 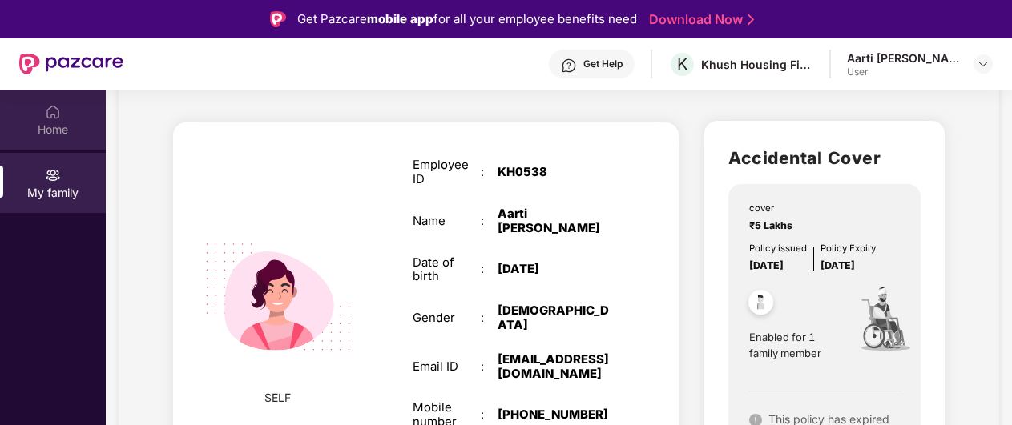 I want to click on img: svg+xml;base64,PHN2ZyBpZD0iSG9tZSIgeG1sbnM9Imh0dHA6Ly93d3cudzMub3JnLzIwMDAvc3ZnIiB3aWR0aD0iMjAiIG..., so click(x=53, y=112).